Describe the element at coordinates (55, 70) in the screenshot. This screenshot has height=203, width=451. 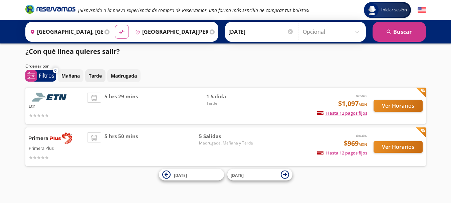
I see `span: 0` at that location.